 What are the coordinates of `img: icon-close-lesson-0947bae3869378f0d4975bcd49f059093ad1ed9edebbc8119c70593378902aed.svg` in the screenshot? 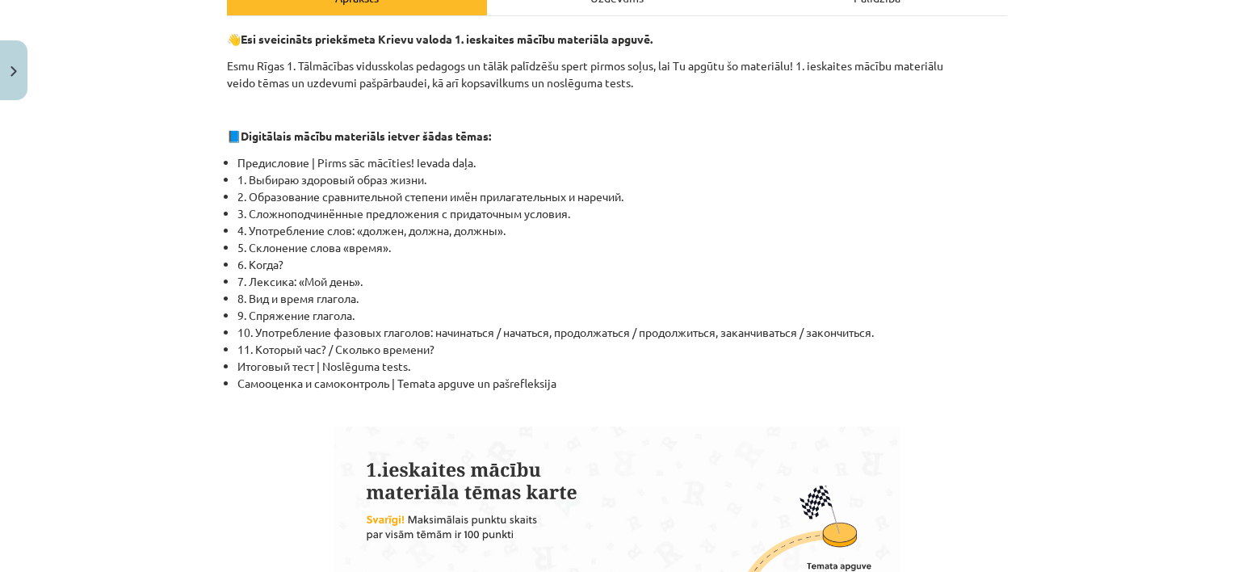 It's located at (14, 71).